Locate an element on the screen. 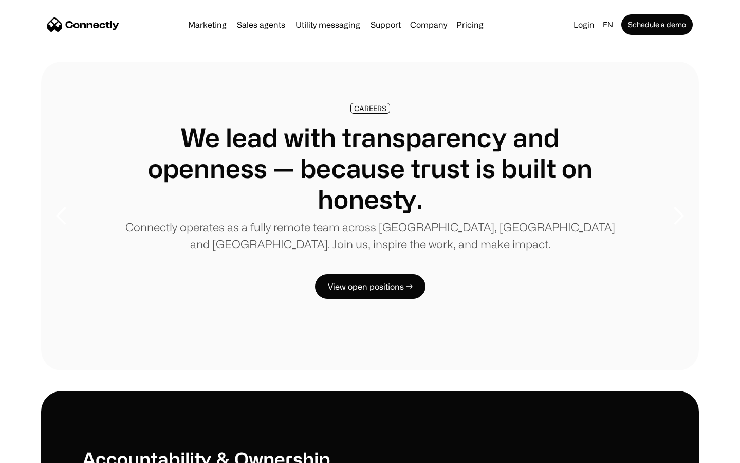  div: Company is located at coordinates (429, 25).